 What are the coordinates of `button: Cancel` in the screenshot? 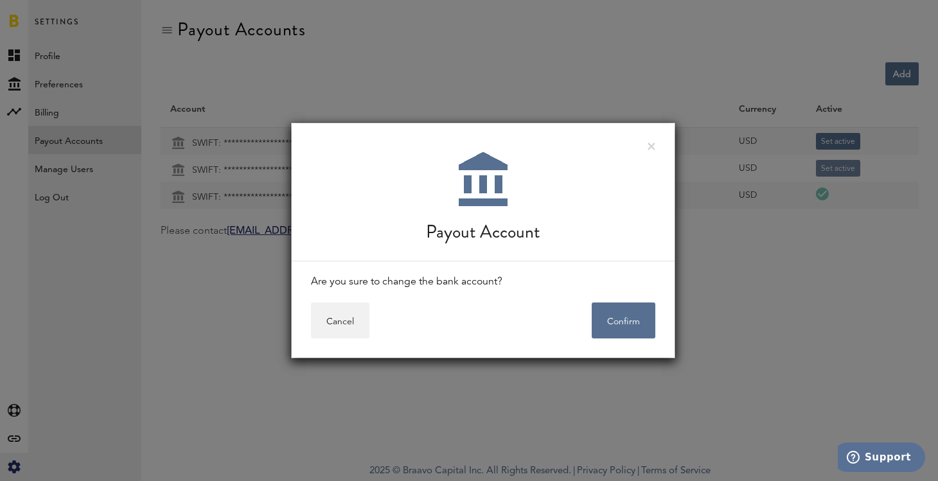 It's located at (340, 320).